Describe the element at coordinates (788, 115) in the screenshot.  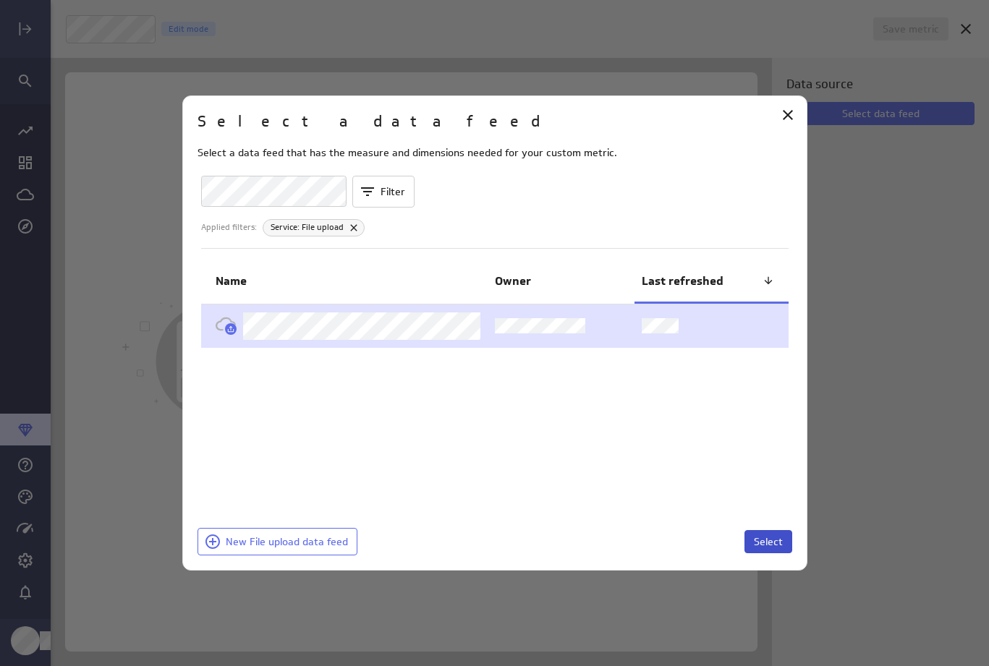
I see `div: Close` at that location.